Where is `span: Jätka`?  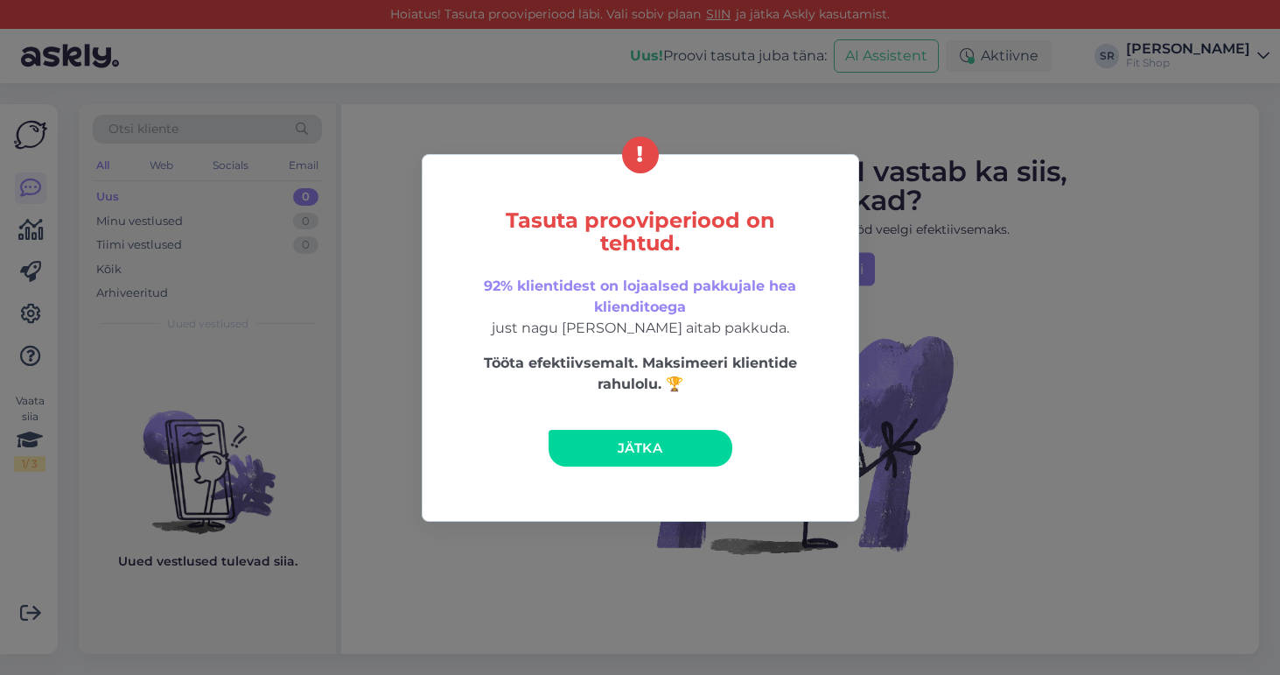 span: Jätka is located at coordinates (640, 447).